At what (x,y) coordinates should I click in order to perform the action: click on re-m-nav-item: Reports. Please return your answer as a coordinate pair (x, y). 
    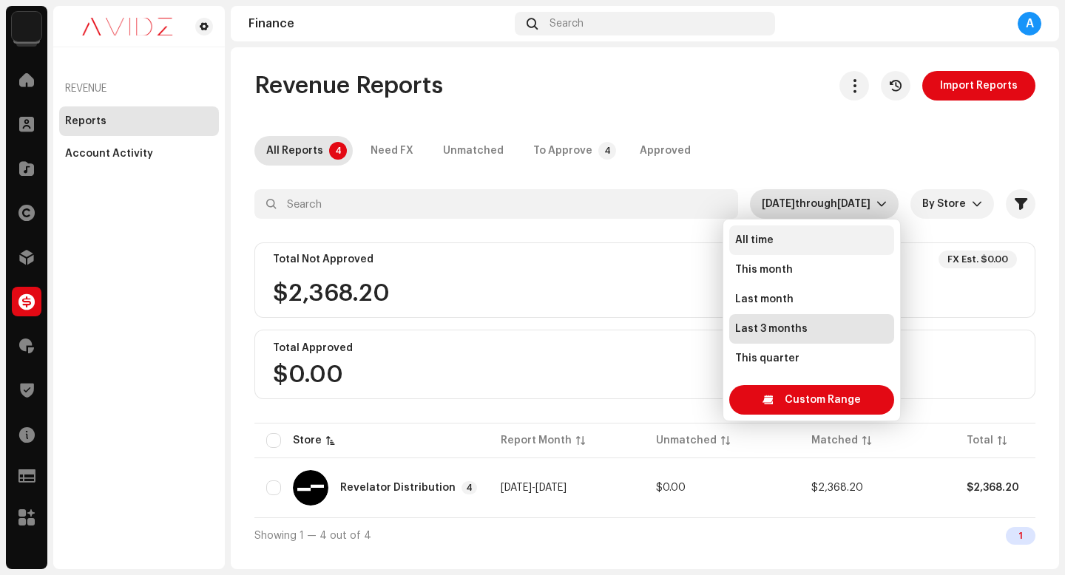
    Looking at the image, I should click on (139, 121).